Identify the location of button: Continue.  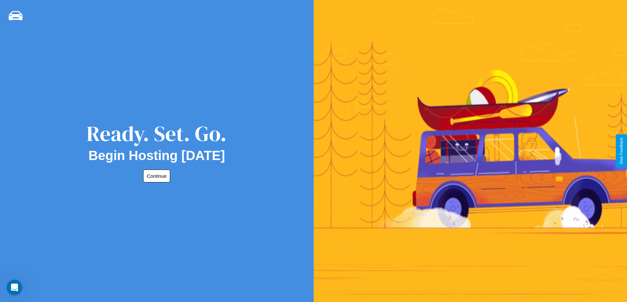
(157, 176).